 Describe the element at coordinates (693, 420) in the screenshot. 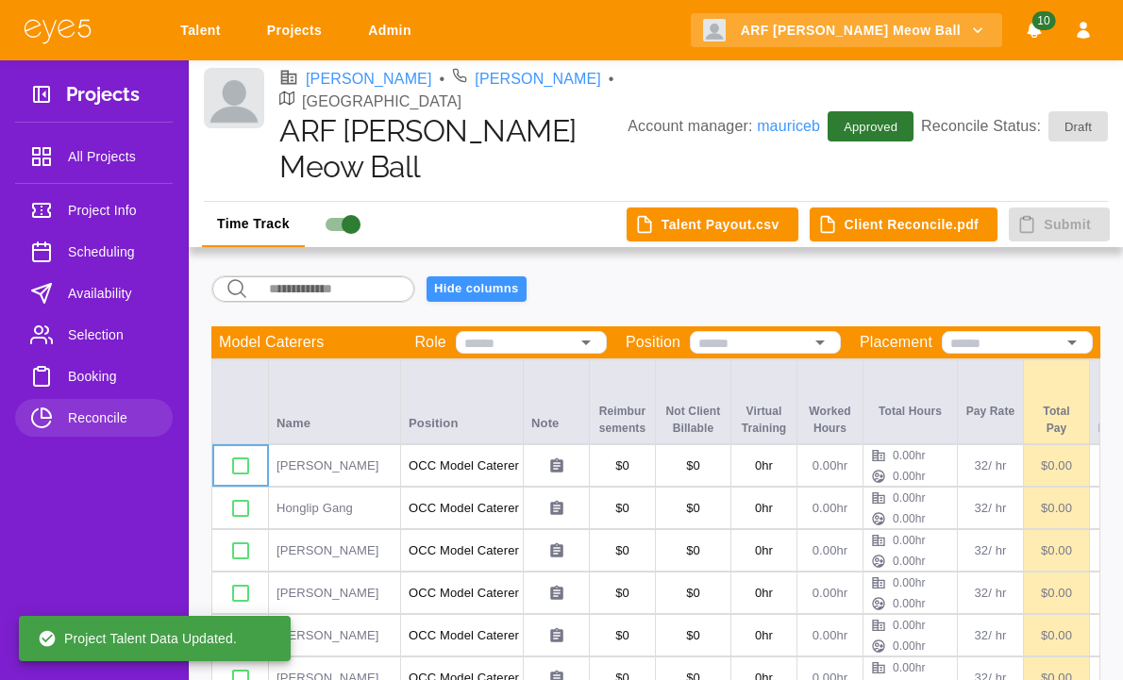

I see `p: Not Client Billable` at that location.